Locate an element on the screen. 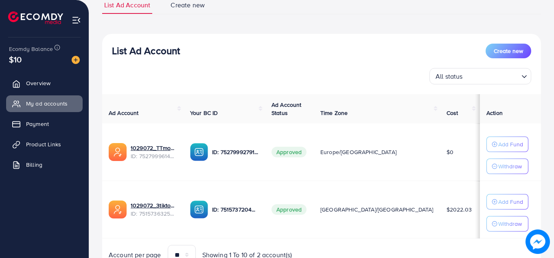 Image resolution: width=554 pixels, height=258 pixels. input: Search for option is located at coordinates (492, 75).